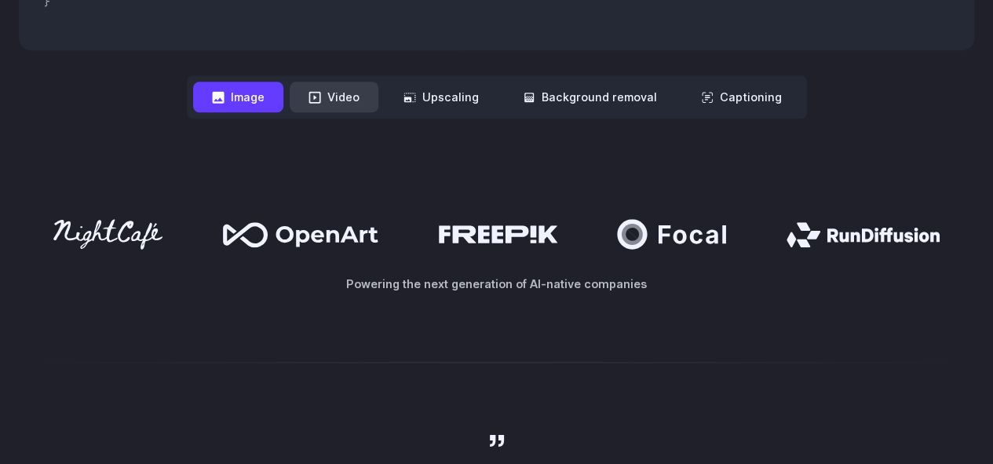  Describe the element at coordinates (496, 283) in the screenshot. I see `p: Powering the next generation of AI-native companies` at that location.